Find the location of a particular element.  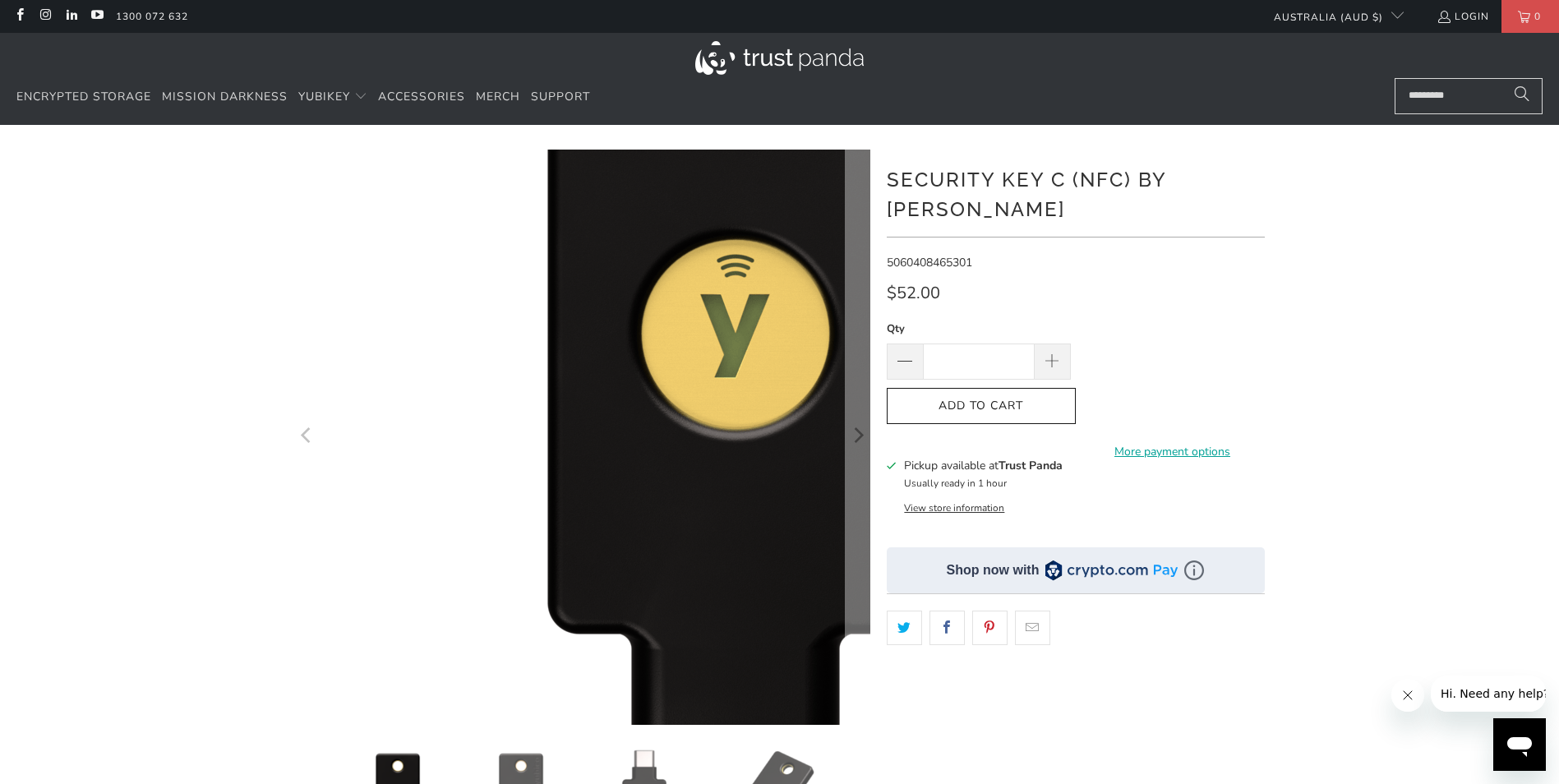

a: Security Key C (NFC) by Yubico - Trust Panda is located at coordinates (583, 437).